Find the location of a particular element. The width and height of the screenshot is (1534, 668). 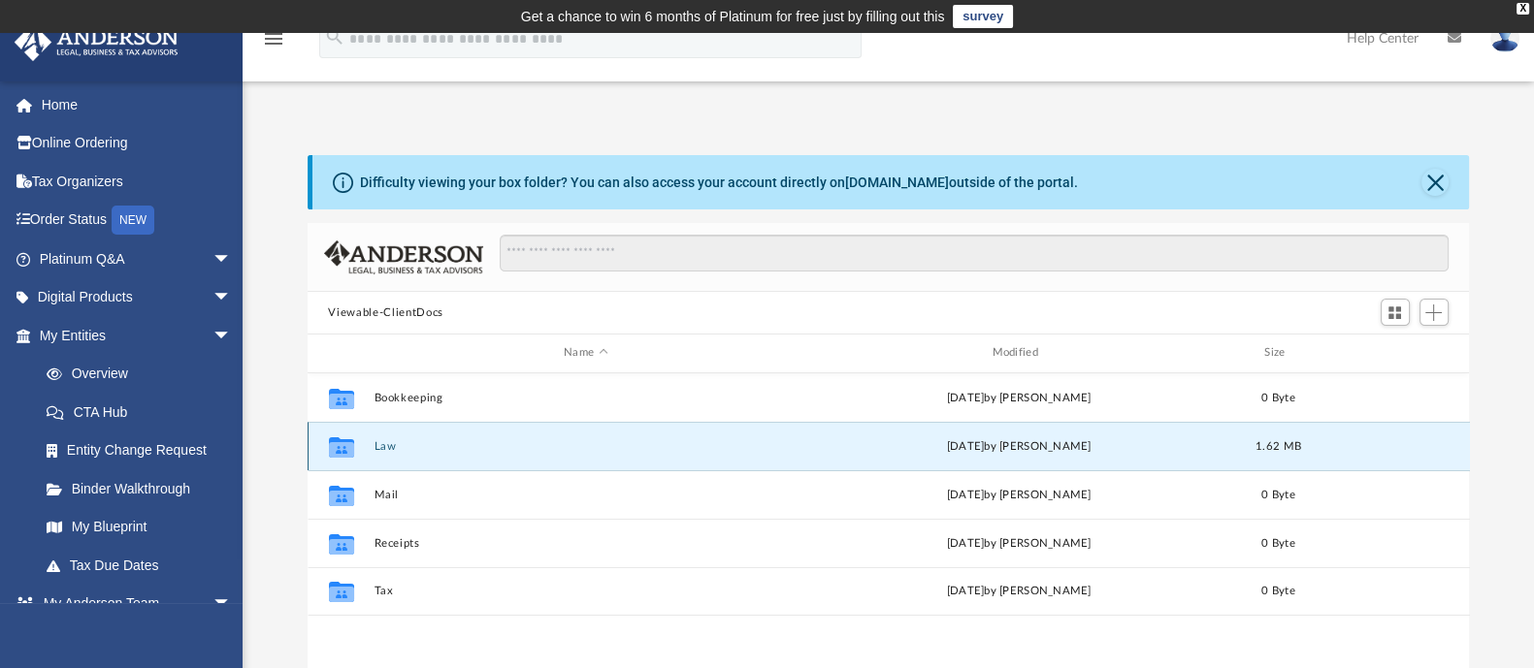

img: Anderson Advisors Platinum Portal is located at coordinates (96, 42).